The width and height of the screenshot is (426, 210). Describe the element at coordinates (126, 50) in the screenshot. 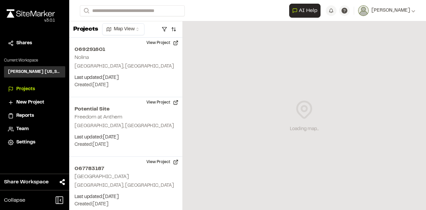

I see `h2: 069291601` at that location.